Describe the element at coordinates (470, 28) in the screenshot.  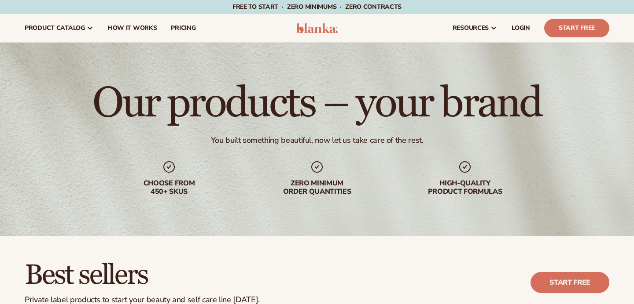
I see `span: resources` at that location.